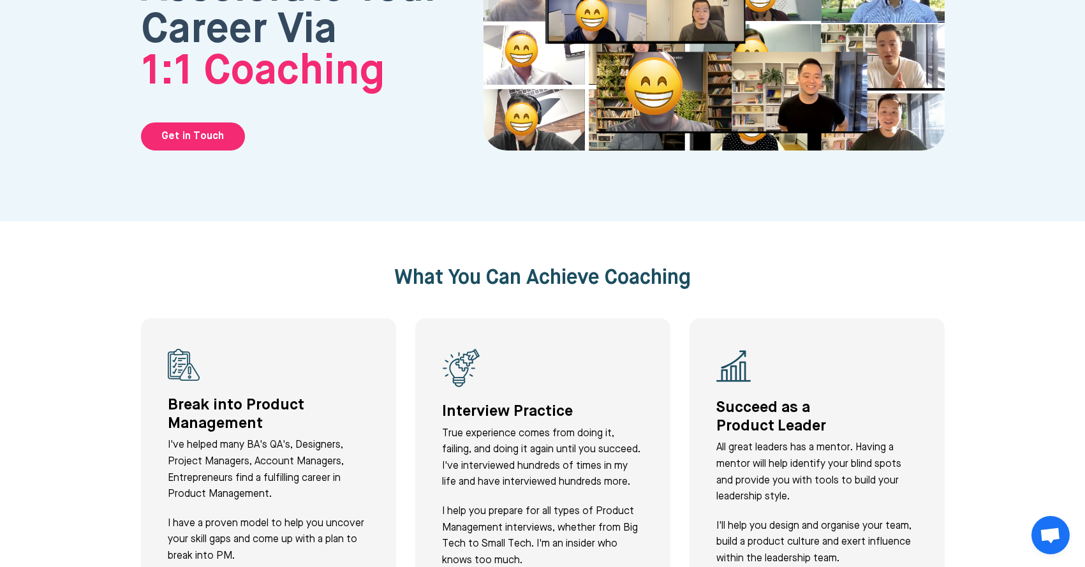 The image size is (1085, 567). Describe the element at coordinates (817, 417) in the screenshot. I see `h4: Succeed as a Product Leader` at that location.